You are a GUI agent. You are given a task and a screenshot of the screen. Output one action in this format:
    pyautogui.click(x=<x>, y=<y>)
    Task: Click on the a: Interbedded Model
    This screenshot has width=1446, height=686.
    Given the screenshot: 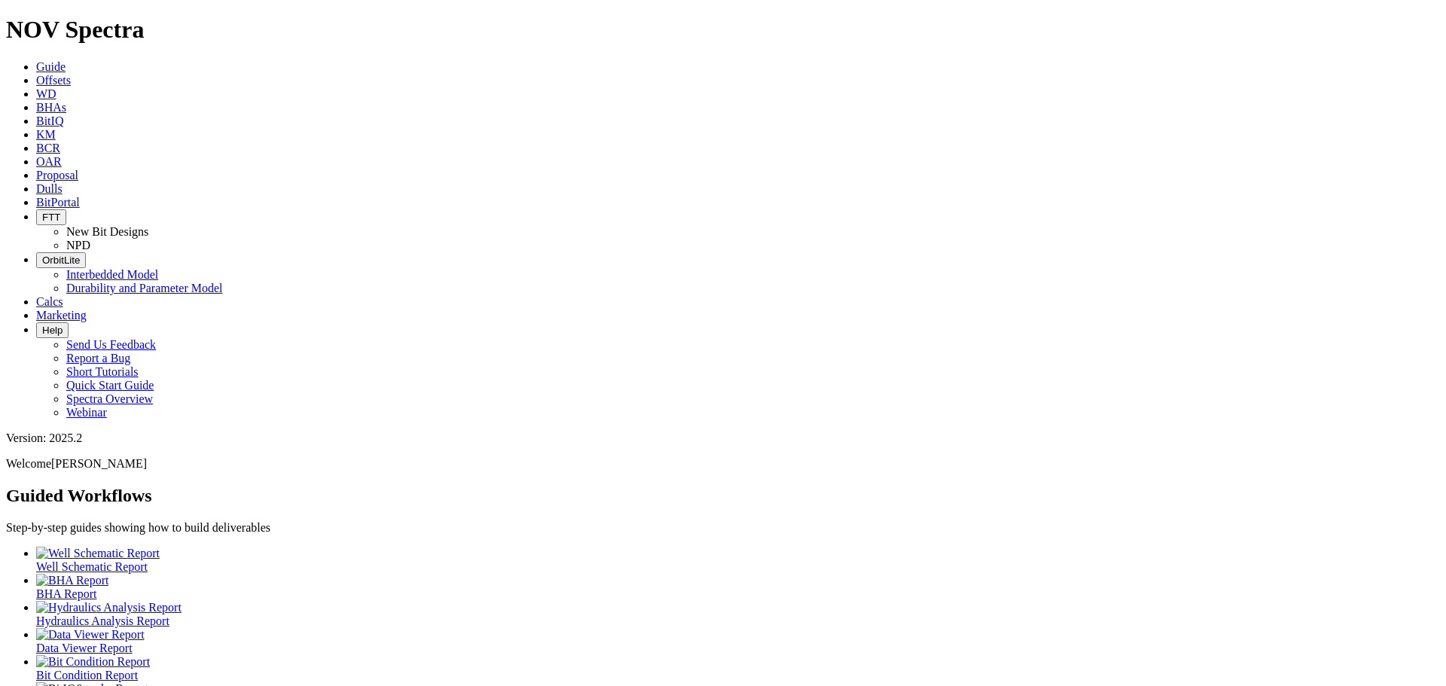 What is the action you would take?
    pyautogui.click(x=112, y=274)
    